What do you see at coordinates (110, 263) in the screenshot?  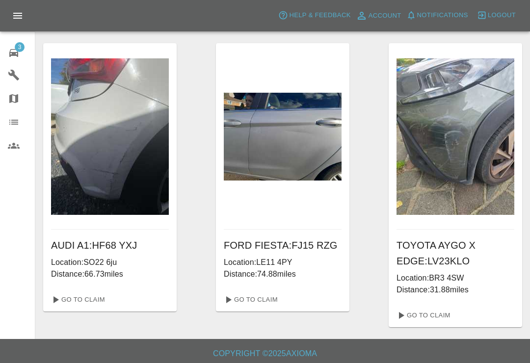 I see `p: Location: SO22 6ju` at bounding box center [110, 263].